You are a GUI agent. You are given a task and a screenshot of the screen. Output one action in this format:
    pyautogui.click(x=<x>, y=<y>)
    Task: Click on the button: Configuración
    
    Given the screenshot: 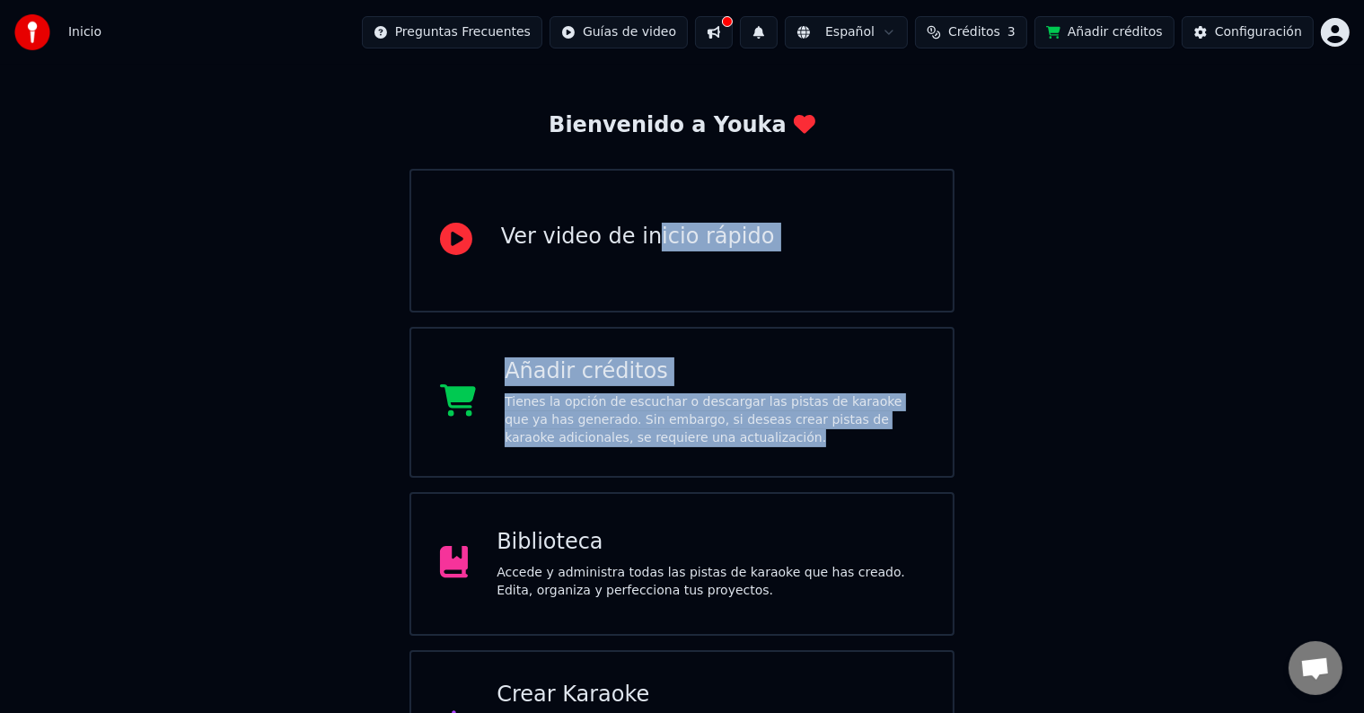 What is the action you would take?
    pyautogui.click(x=1247, y=32)
    